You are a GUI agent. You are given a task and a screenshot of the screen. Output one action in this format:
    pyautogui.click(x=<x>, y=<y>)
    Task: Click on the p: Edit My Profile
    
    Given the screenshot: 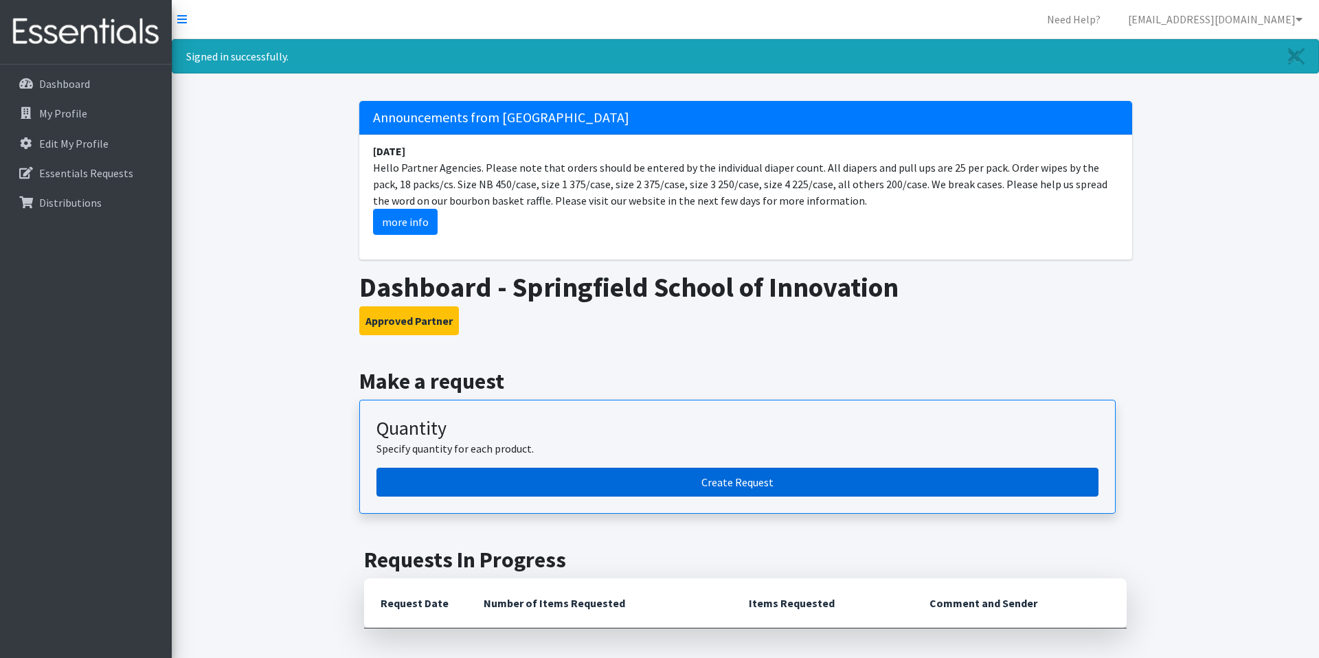 What is the action you would take?
    pyautogui.click(x=74, y=144)
    